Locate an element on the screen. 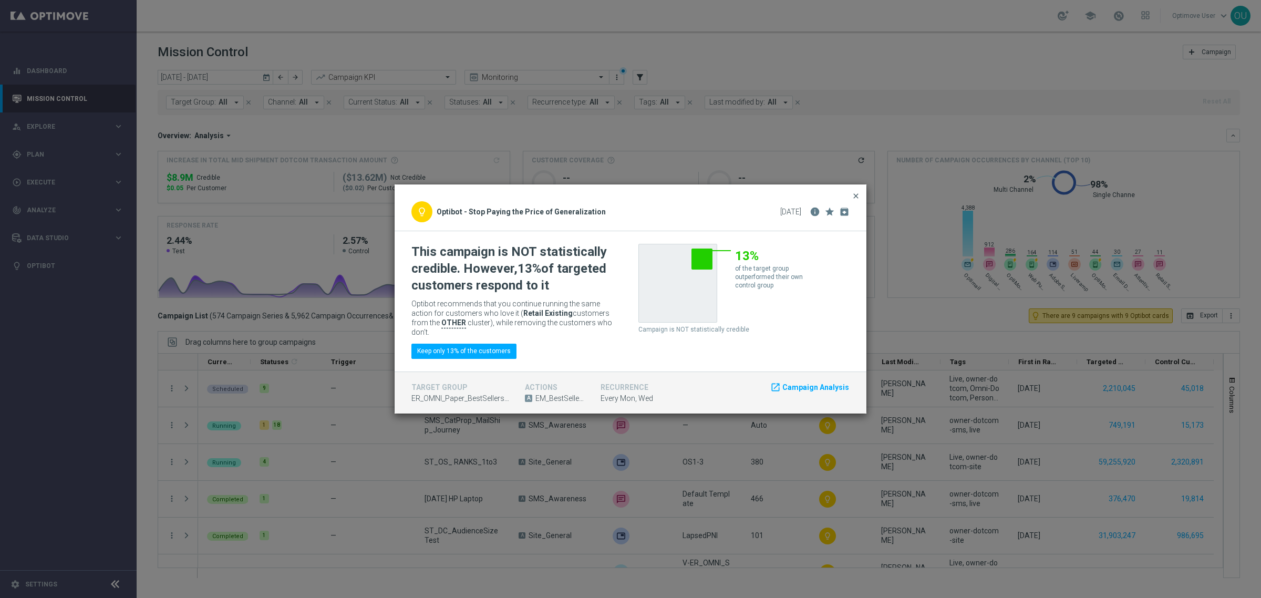  span: EM_BestSellers_Paper is located at coordinates (560, 398).